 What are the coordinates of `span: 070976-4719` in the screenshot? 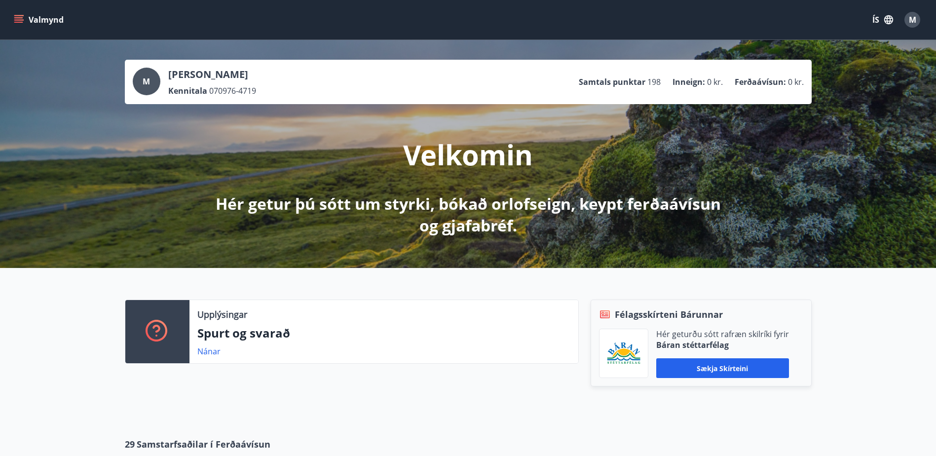 It's located at (232, 91).